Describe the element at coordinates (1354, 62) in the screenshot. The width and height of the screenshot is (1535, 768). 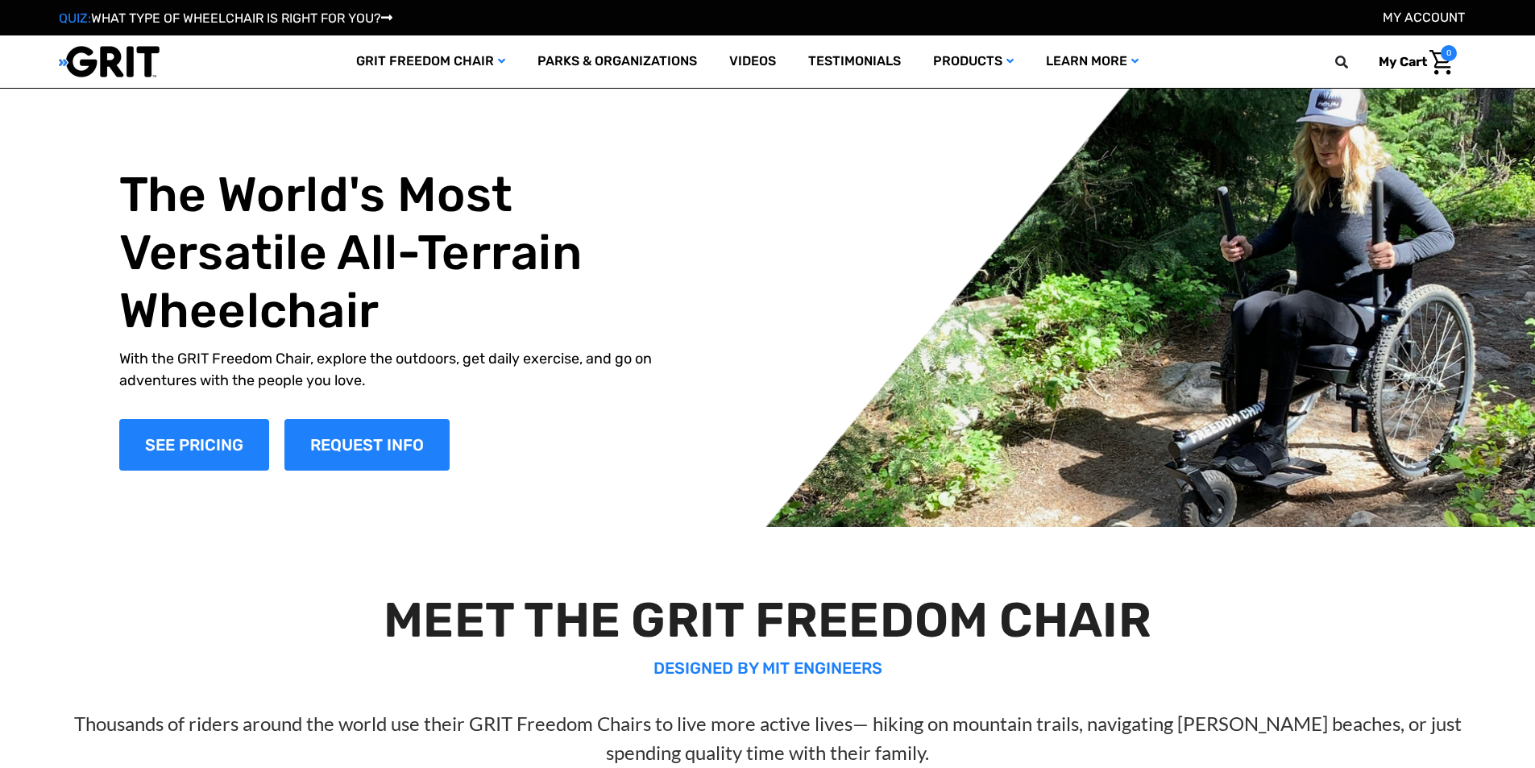
I see `input: Search` at that location.